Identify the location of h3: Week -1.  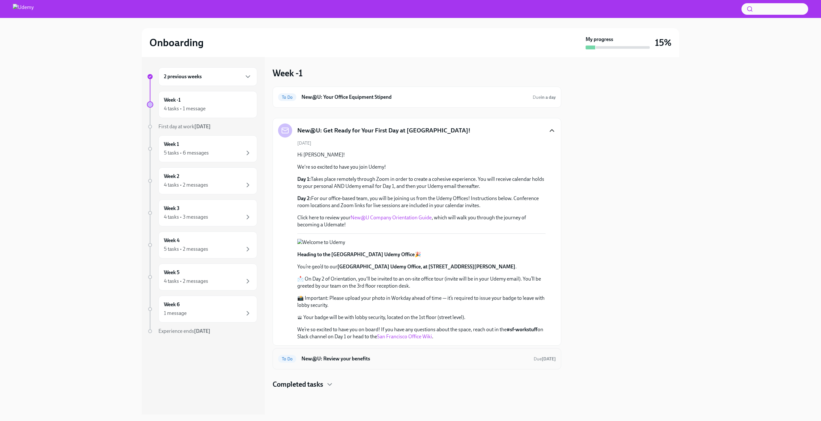
(288, 73).